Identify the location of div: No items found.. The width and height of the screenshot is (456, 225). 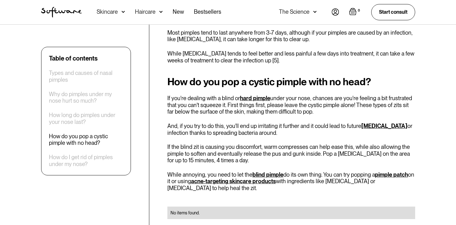
(291, 213).